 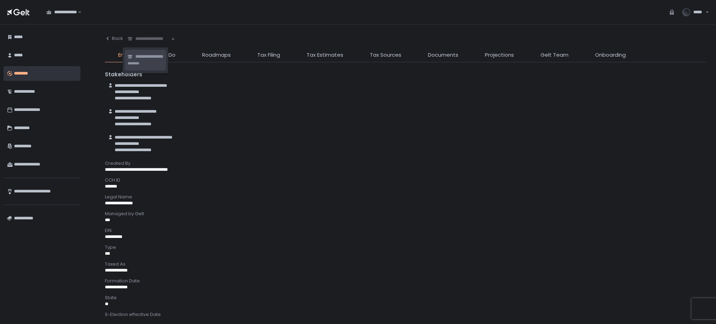 What do you see at coordinates (405, 213) in the screenshot?
I see `div: Managed by Gelt` at bounding box center [405, 213].